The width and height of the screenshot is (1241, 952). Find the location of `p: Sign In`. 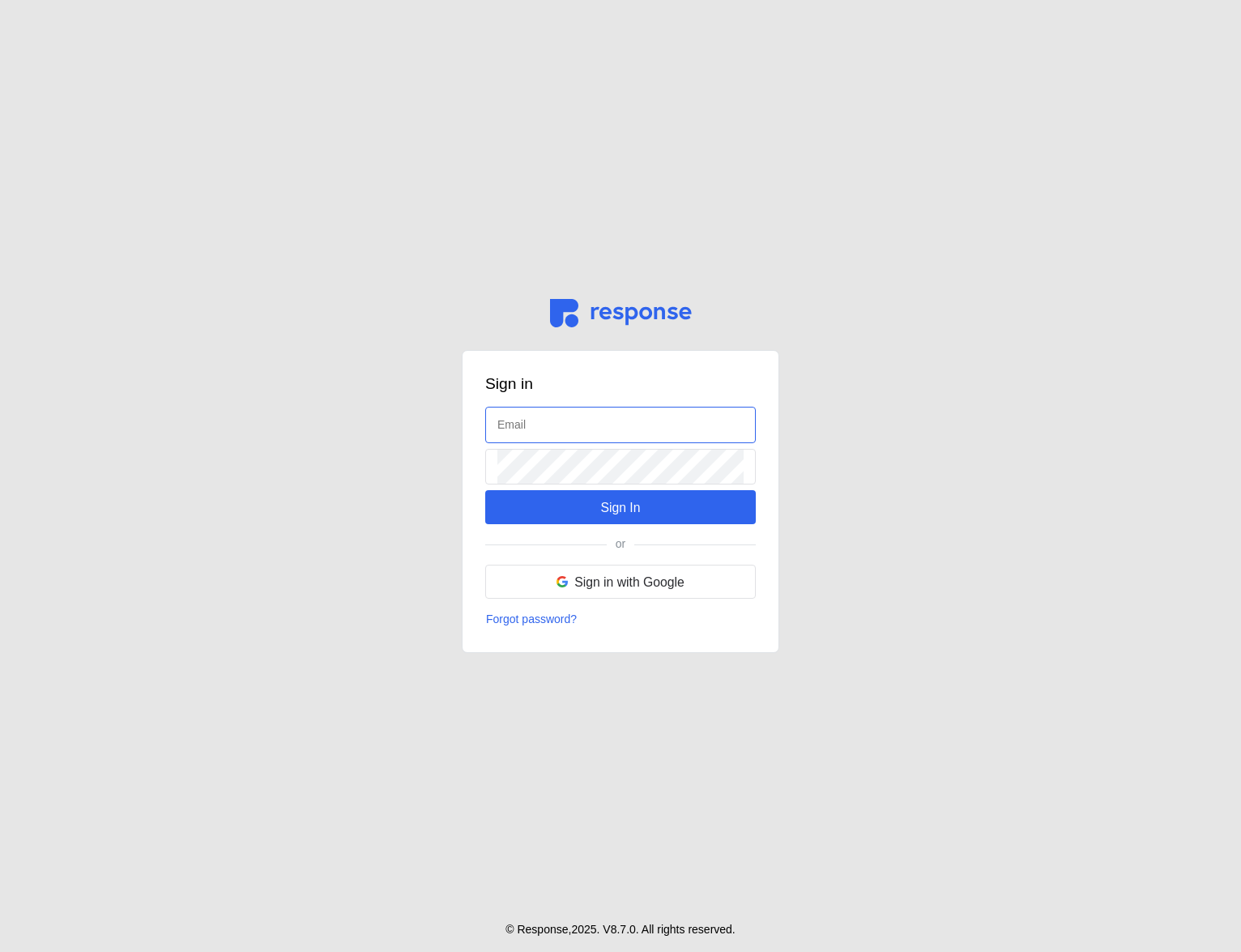

p: Sign In is located at coordinates (620, 507).